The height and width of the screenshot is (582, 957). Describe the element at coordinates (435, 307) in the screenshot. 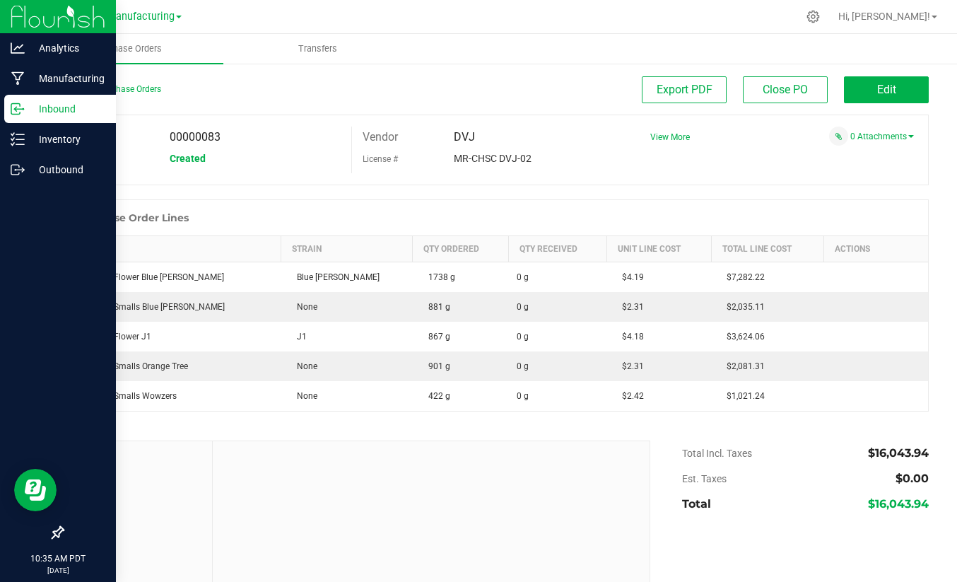

I see `span: 881 g` at that location.